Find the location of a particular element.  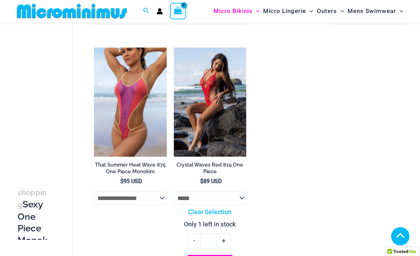

h2: That Summer Heat Wave 875 One Piece Monokini is located at coordinates (130, 168).